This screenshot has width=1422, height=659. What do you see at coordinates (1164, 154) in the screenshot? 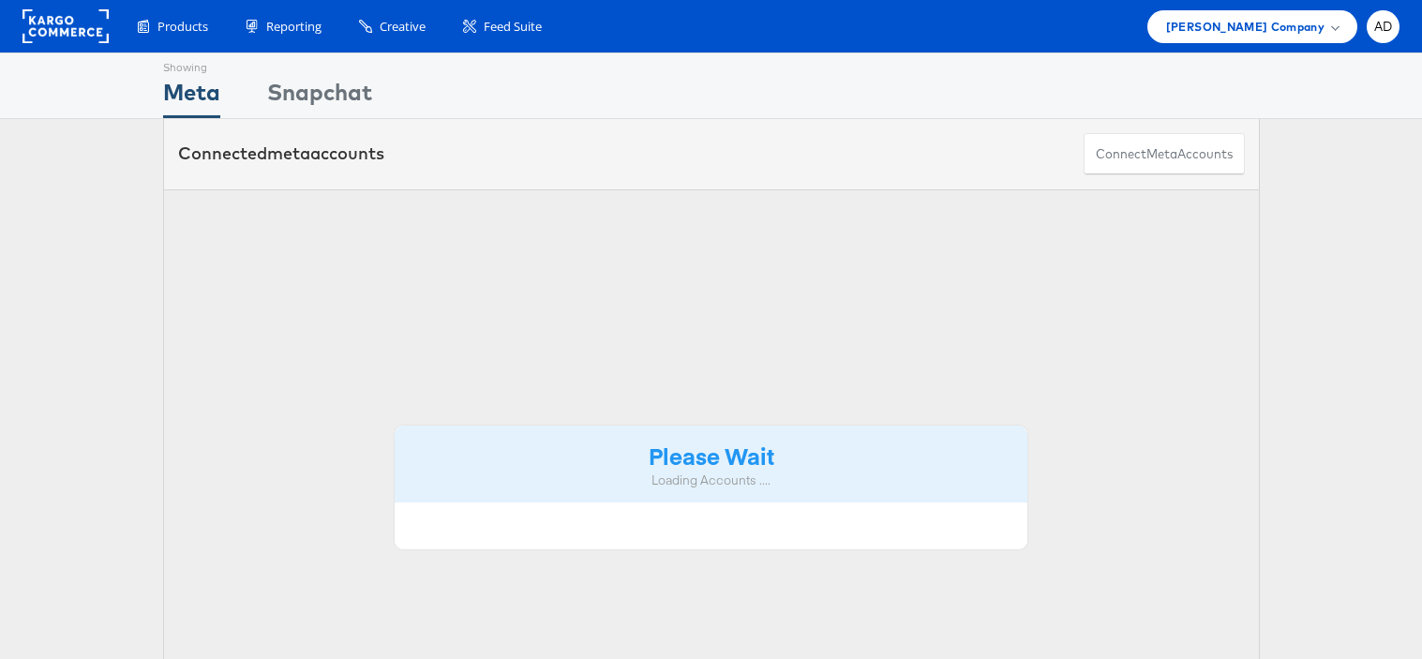
I see `button: ConnectmetaAccounts` at bounding box center [1164, 154].